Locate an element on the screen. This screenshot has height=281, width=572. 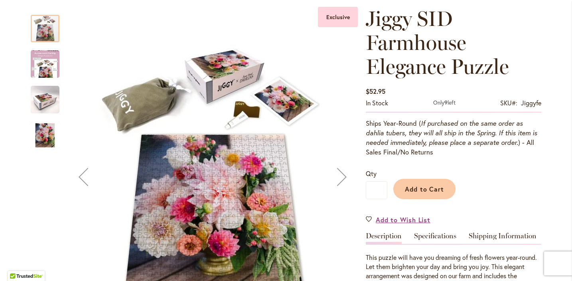
strong: SKU is located at coordinates (509, 103).